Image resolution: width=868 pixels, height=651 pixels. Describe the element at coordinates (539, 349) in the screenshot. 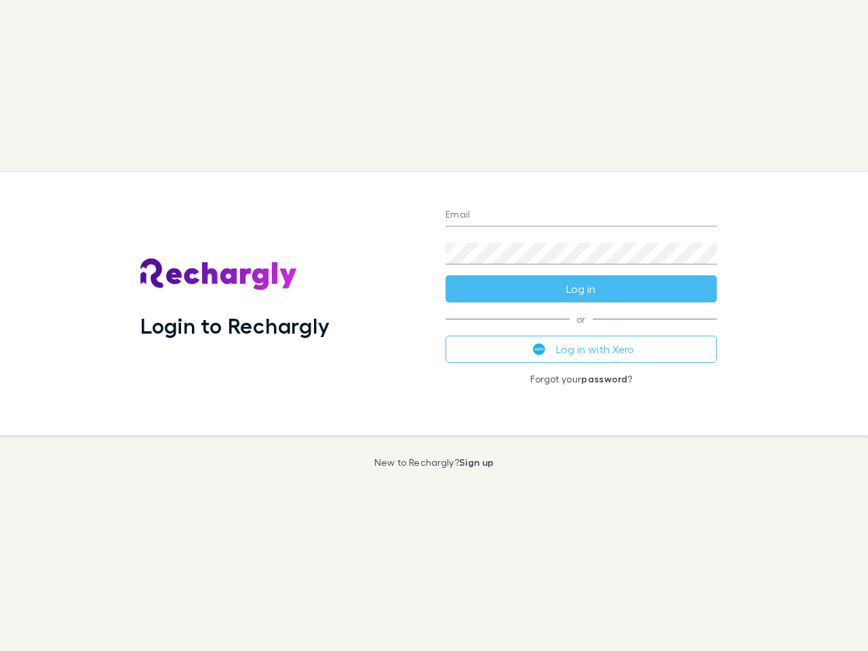

I see `img: Xero's logo` at that location.